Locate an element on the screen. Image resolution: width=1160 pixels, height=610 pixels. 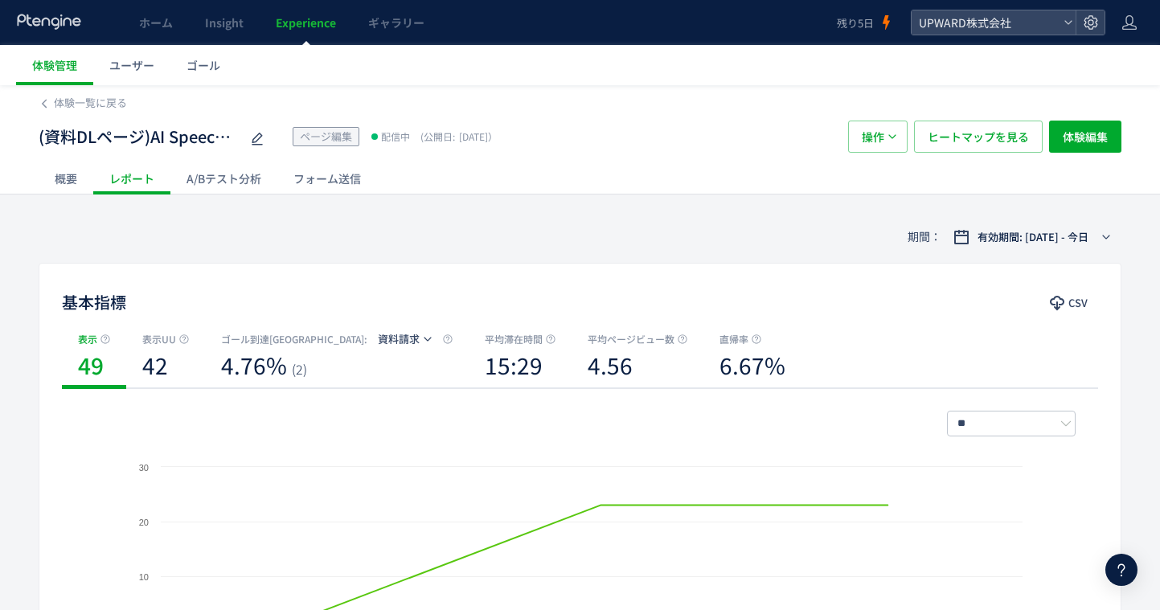
button: CSV is located at coordinates (1070, 303).